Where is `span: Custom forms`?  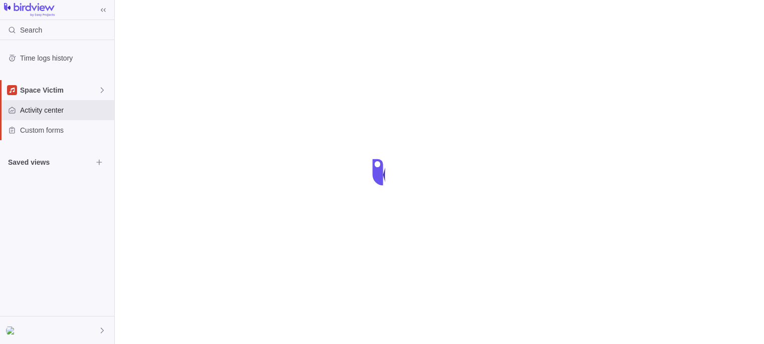 span: Custom forms is located at coordinates (65, 130).